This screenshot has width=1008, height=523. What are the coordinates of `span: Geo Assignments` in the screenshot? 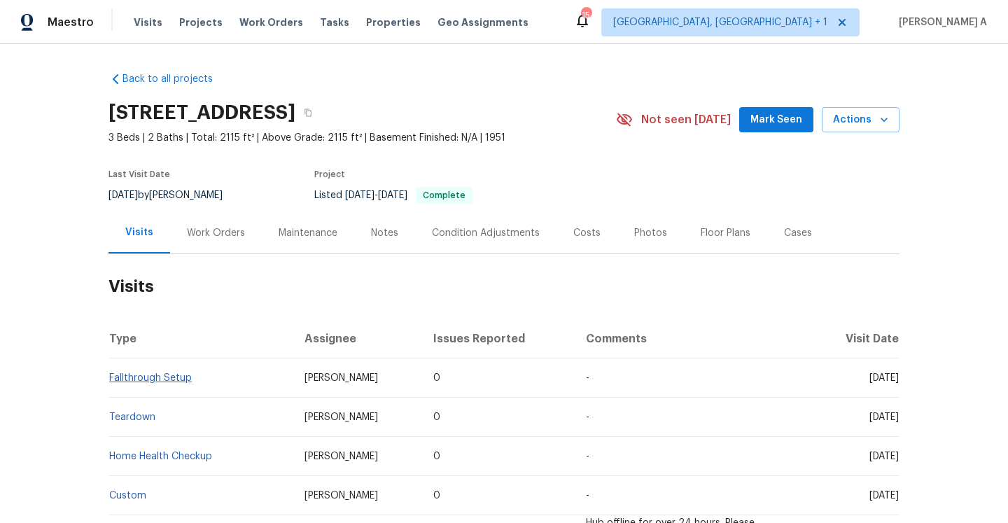 It's located at (483, 22).